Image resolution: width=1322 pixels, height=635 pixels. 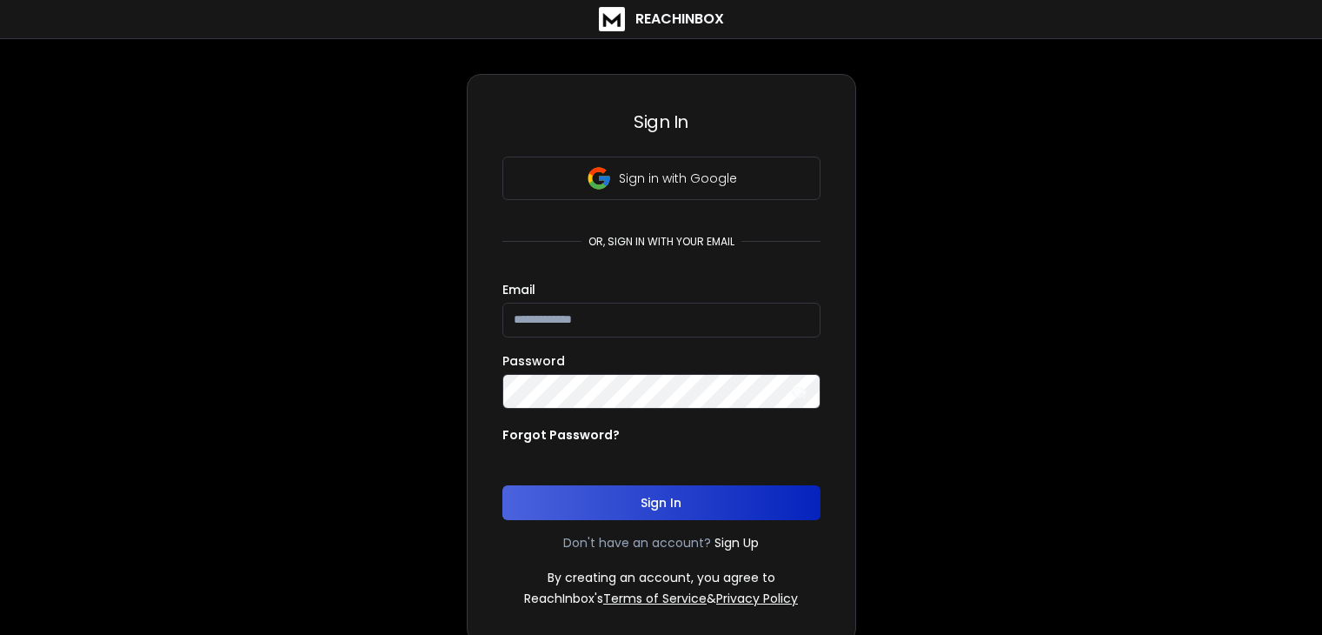 I want to click on h3: Sign In, so click(x=662, y=122).